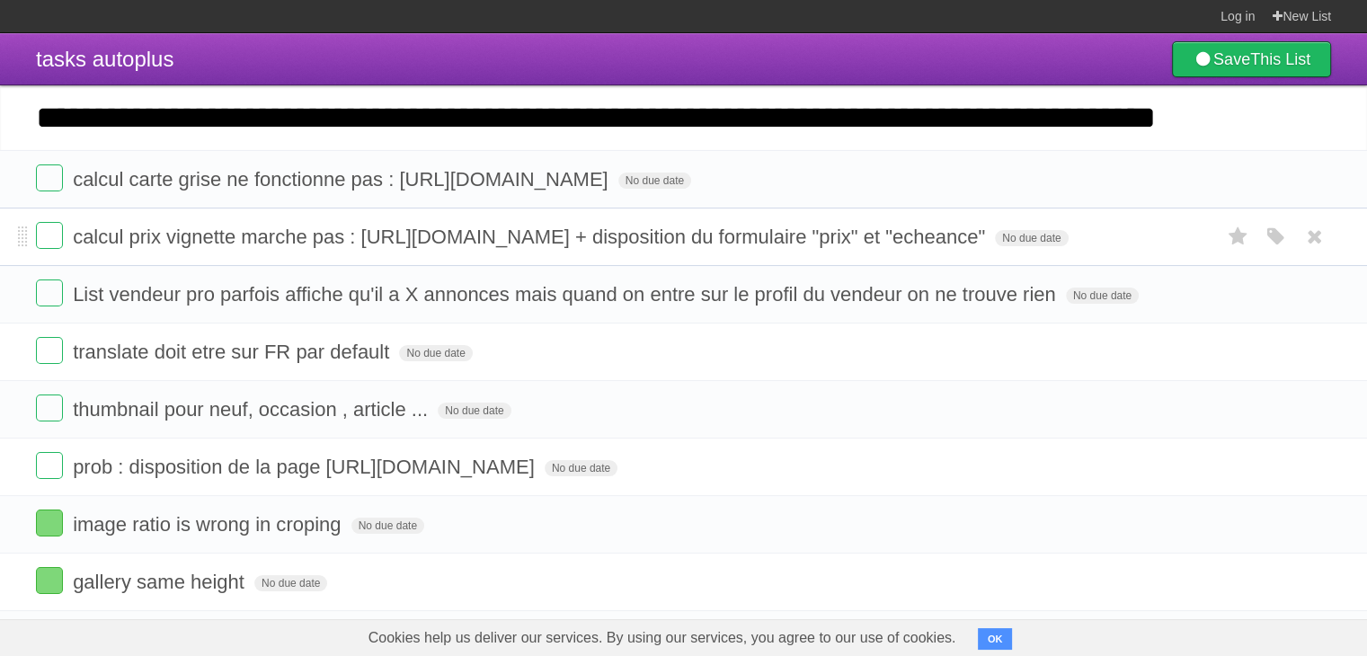  I want to click on button: OK, so click(995, 639).